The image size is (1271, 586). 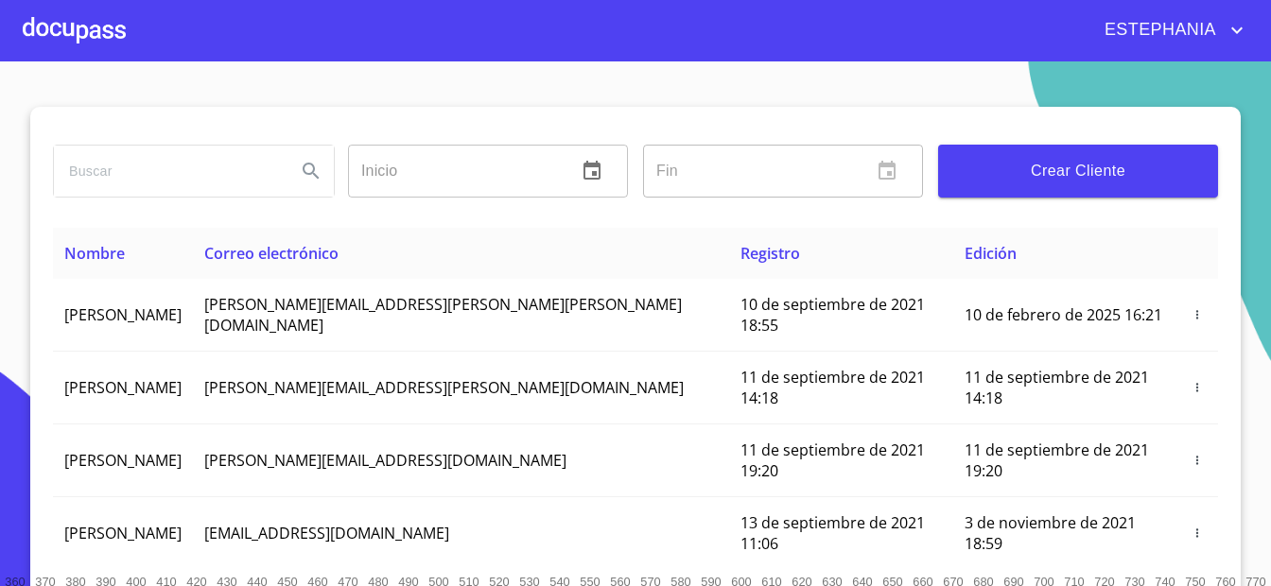 I want to click on button: Crear Cliente, so click(x=1078, y=171).